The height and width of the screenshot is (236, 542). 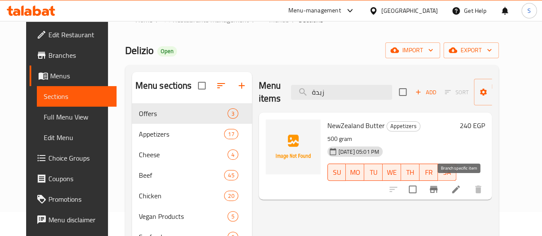 I want to click on span: Delizio, so click(x=139, y=50).